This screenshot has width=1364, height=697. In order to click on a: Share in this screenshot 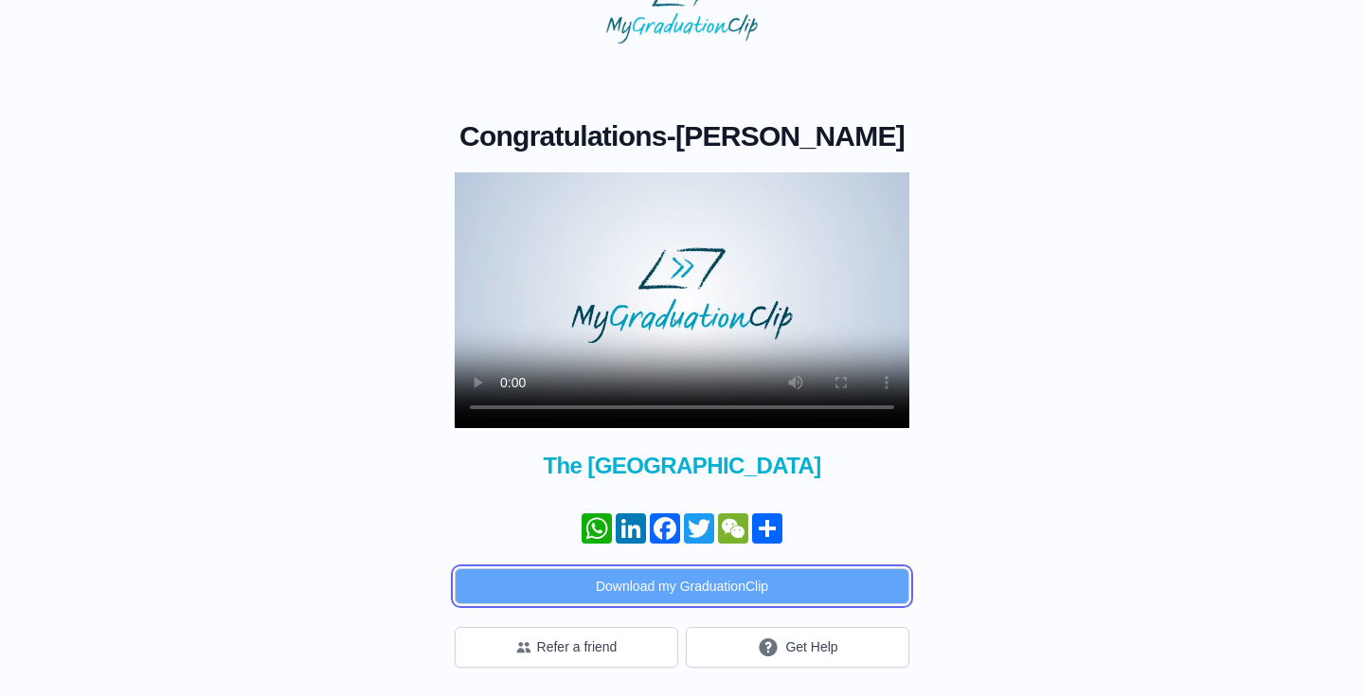, I will do `click(767, 529)`.